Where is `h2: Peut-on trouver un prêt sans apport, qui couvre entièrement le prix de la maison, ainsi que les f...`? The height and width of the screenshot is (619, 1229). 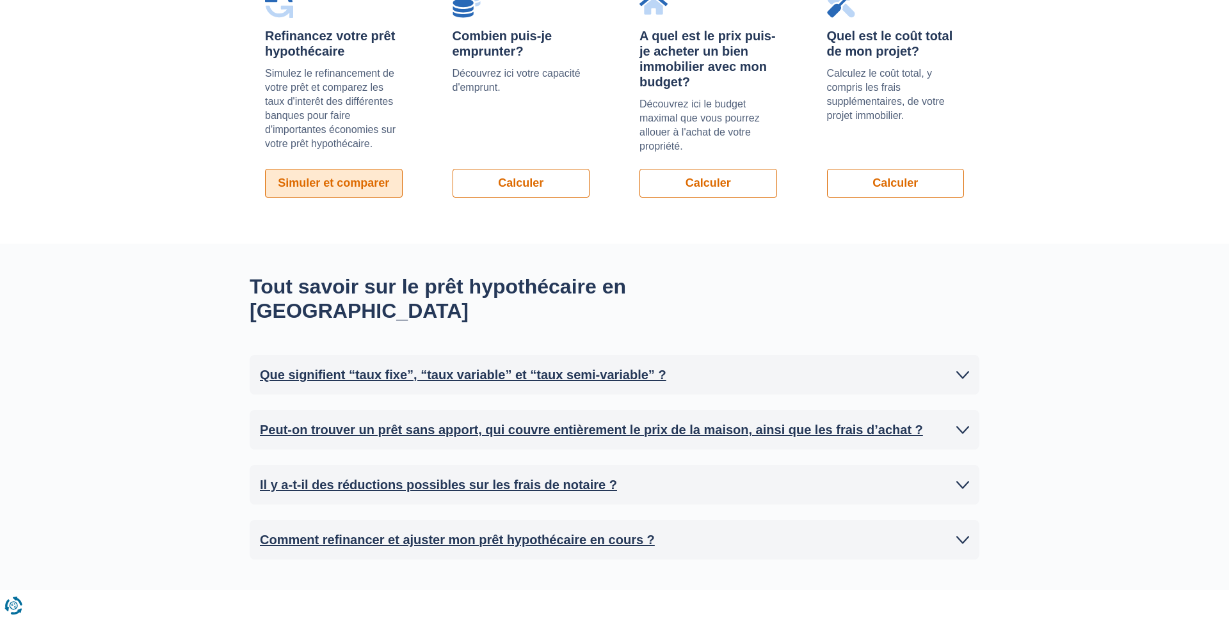 h2: Peut-on trouver un prêt sans apport, qui couvre entièrement le prix de la maison, ainsi que les f... is located at coordinates (591, 430).